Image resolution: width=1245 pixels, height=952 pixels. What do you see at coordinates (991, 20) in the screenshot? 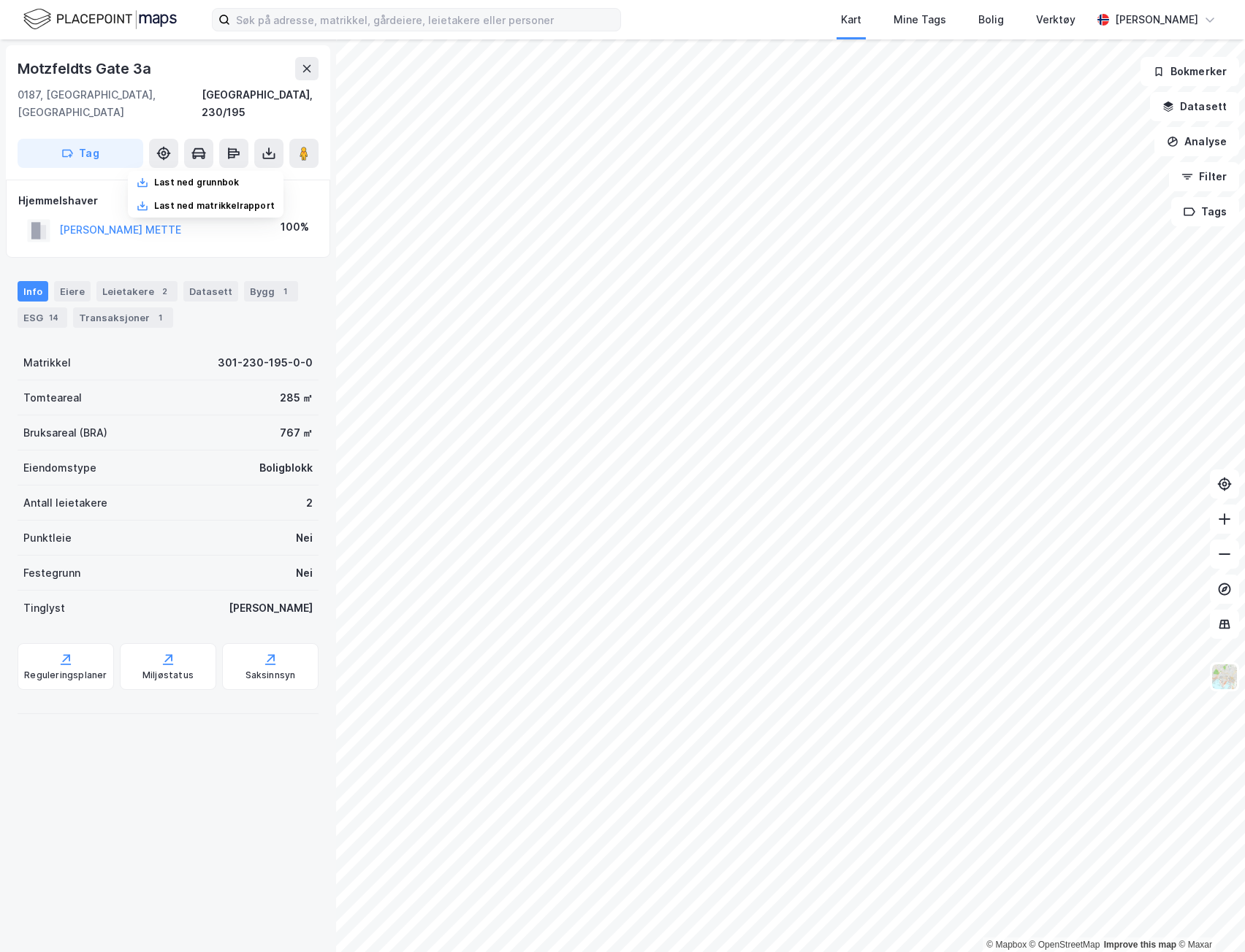
I see `div: Bolig` at bounding box center [991, 20].